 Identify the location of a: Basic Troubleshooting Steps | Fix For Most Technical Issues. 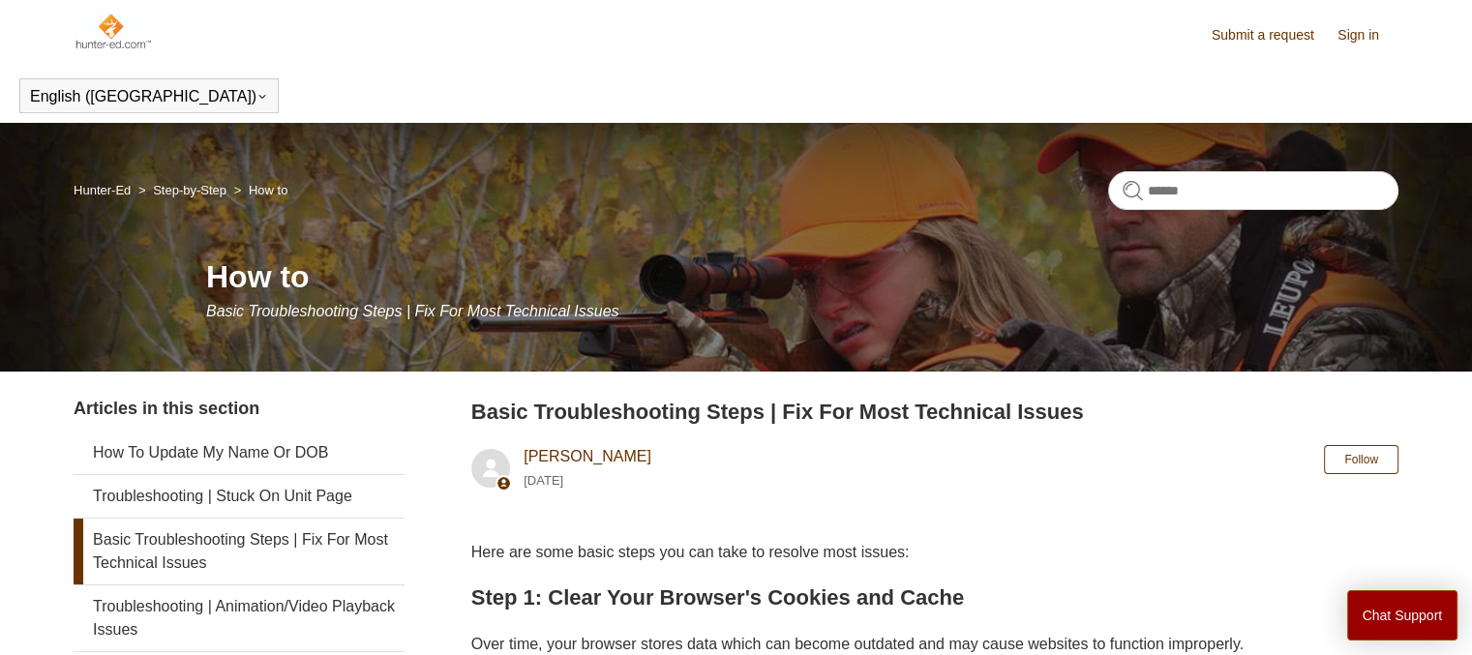
(239, 552).